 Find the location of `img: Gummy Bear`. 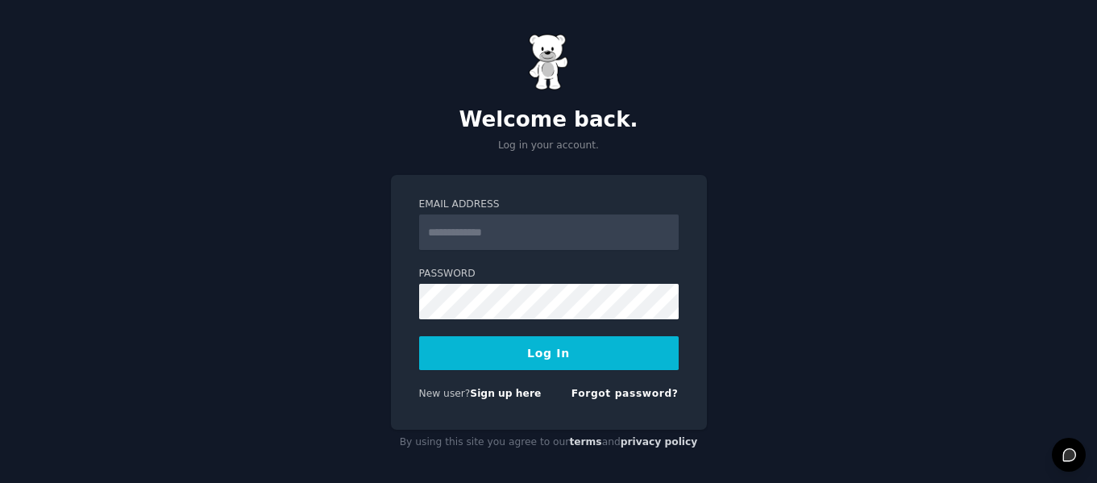

img: Gummy Bear is located at coordinates (549, 62).